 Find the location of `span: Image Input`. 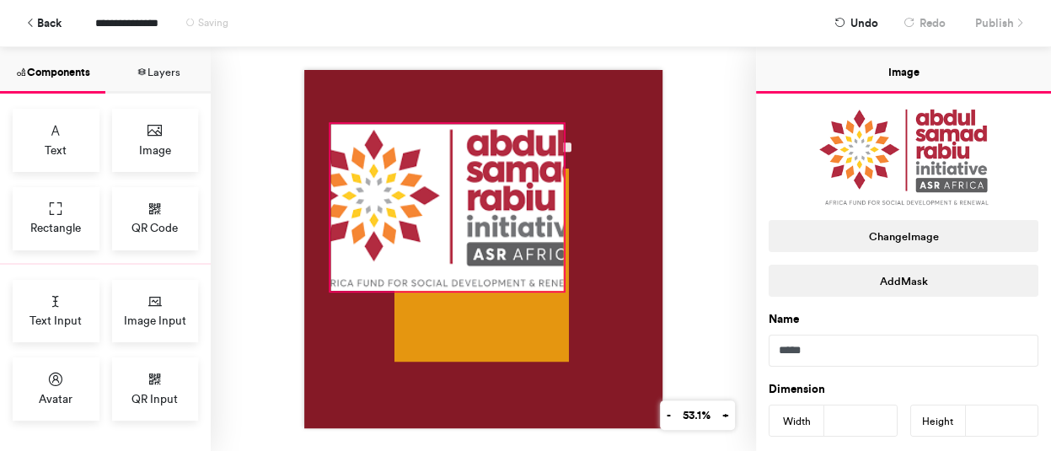

span: Image Input is located at coordinates (155, 320).